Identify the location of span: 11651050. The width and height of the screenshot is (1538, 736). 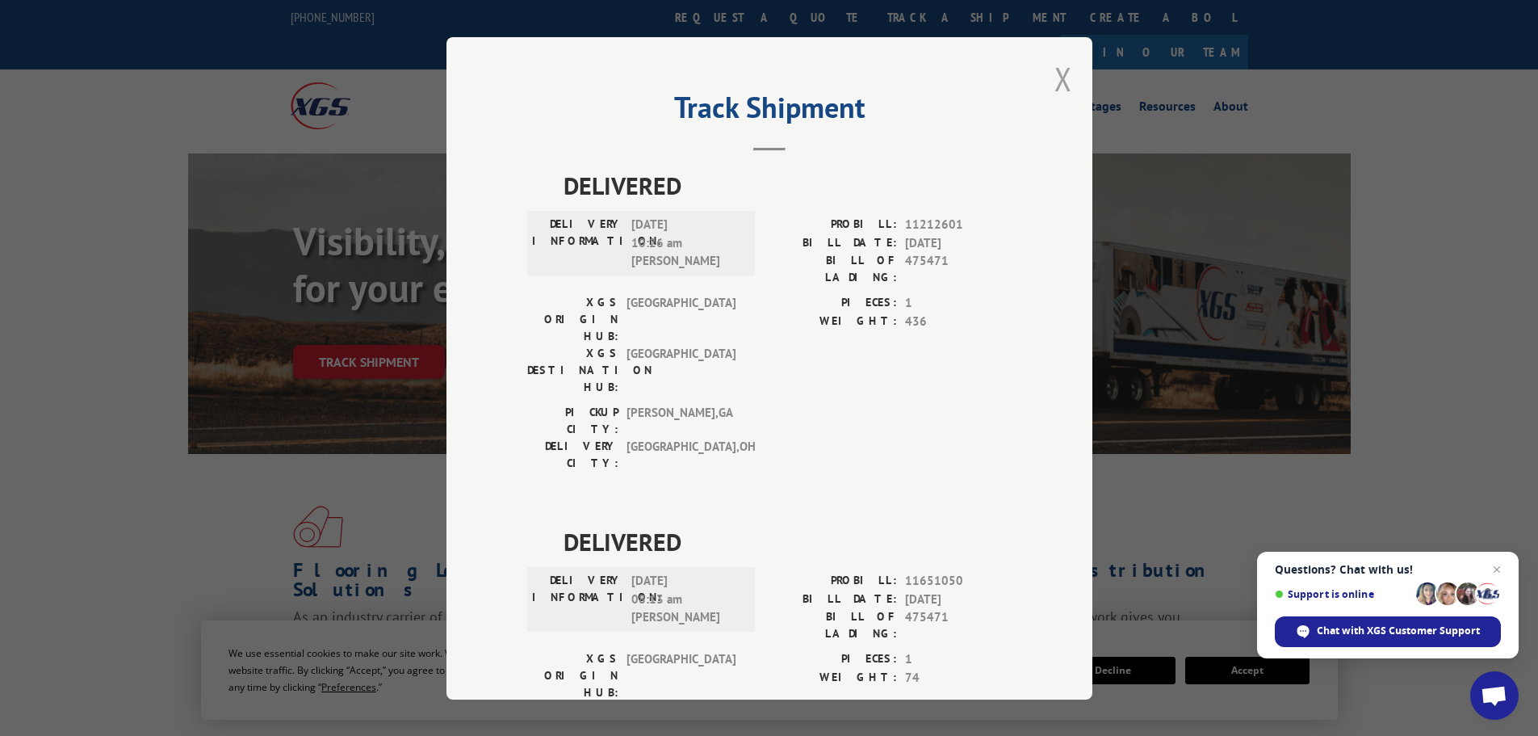
(958, 581).